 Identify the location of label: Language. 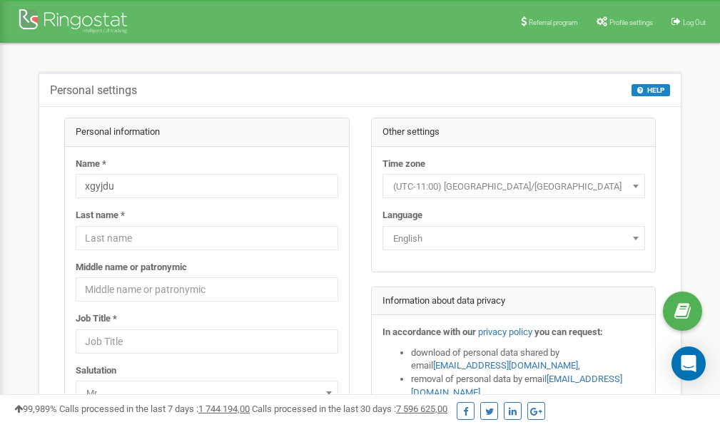
(402, 215).